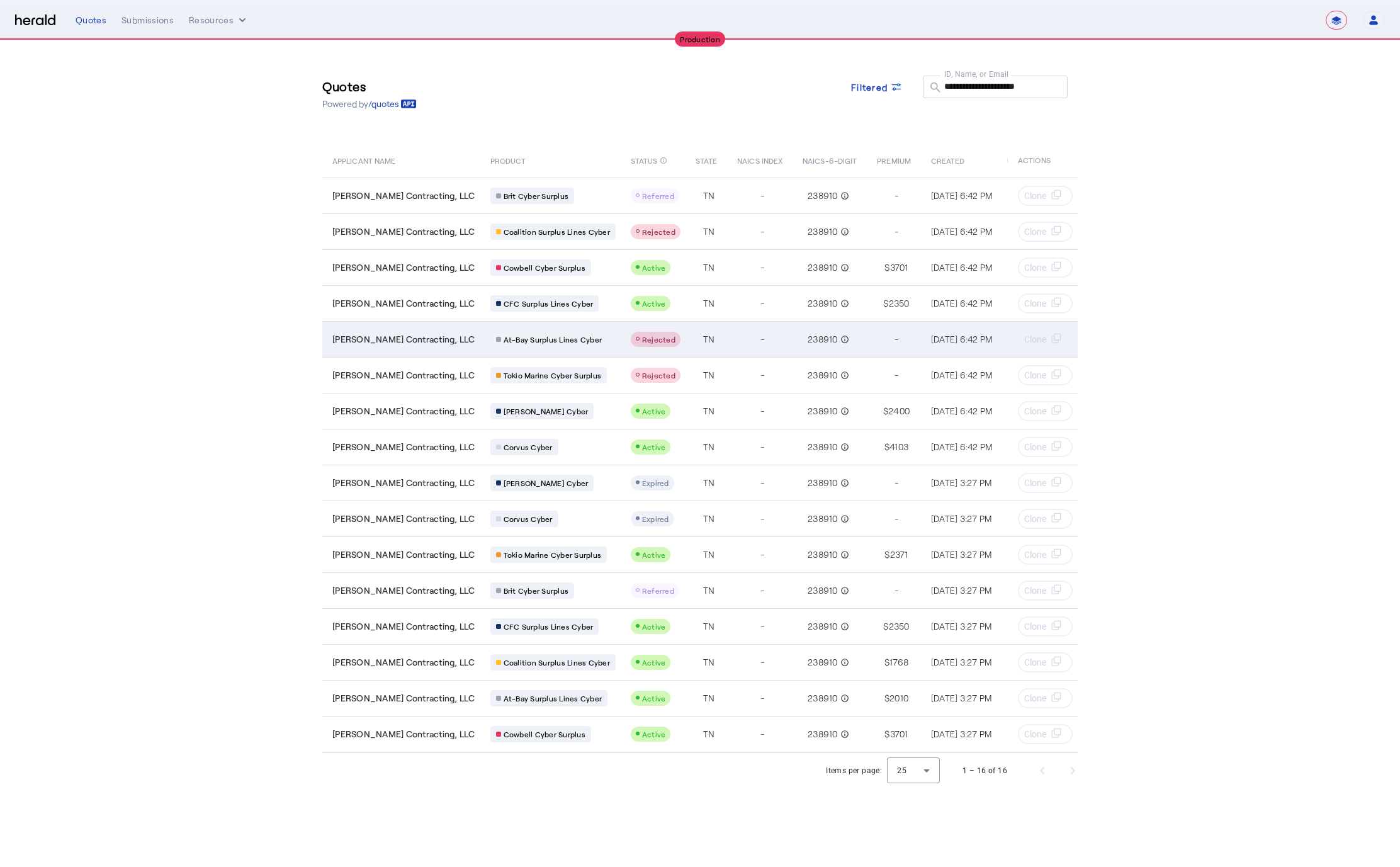 The width and height of the screenshot is (1400, 867). What do you see at coordinates (658, 195) in the screenshot?
I see `span: Referred` at bounding box center [658, 195].